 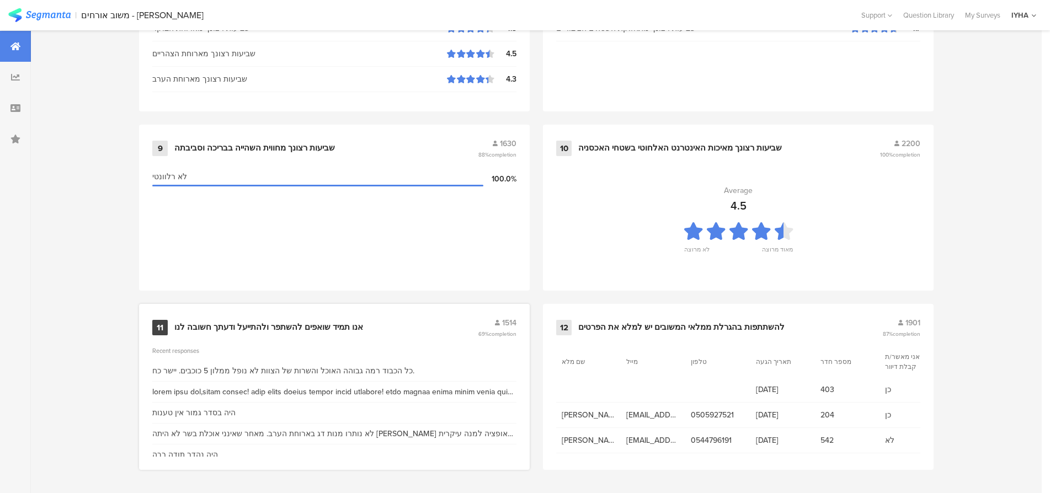 I want to click on span: לא, so click(x=912, y=440).